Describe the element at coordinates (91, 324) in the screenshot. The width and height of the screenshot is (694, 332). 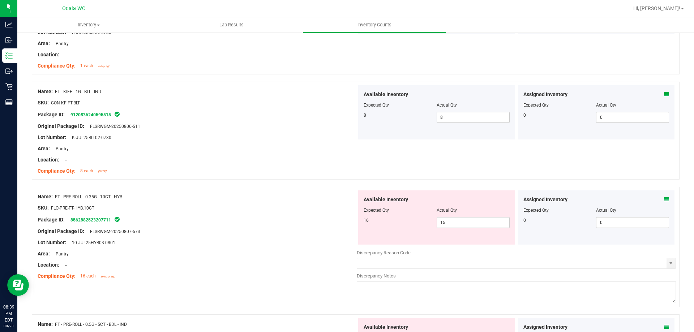
I see `span: FT - PRE-ROLL - 0.5G - 5CT - BDL - IND` at that location.